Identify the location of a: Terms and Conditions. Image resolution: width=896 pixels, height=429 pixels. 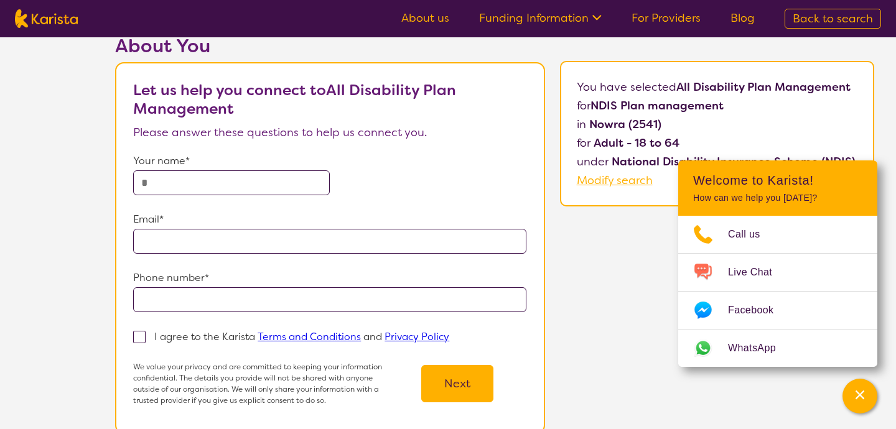
(309, 336).